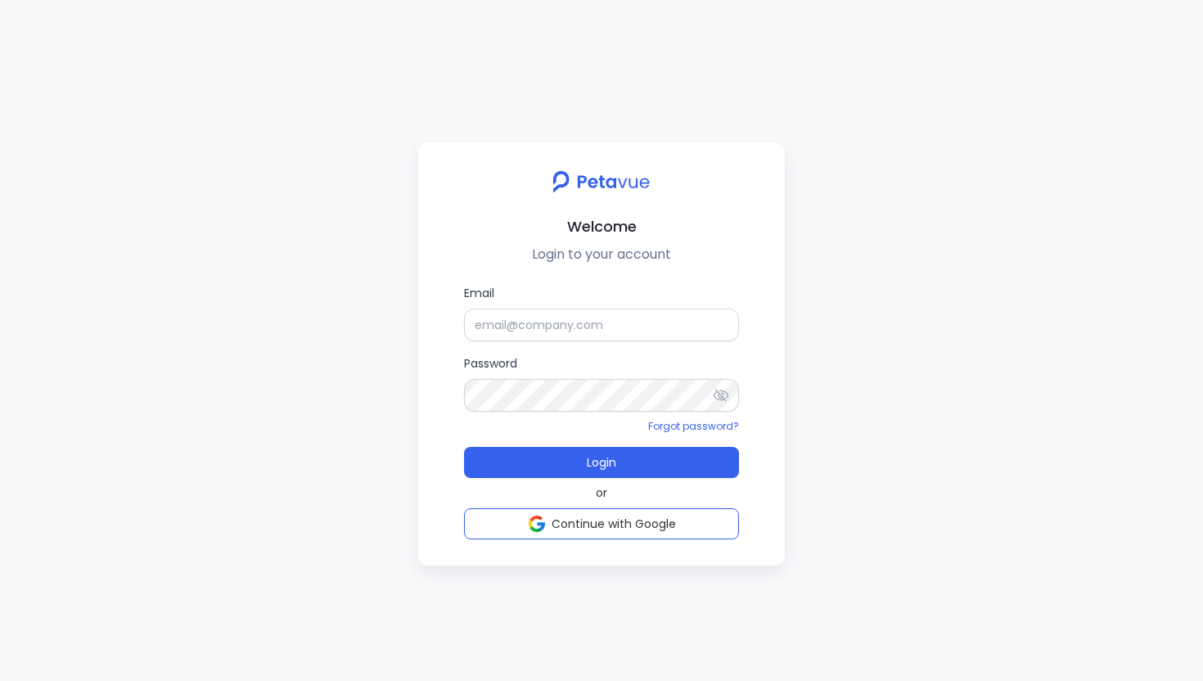 The image size is (1203, 681). Describe the element at coordinates (602, 493) in the screenshot. I see `span: or` at that location.